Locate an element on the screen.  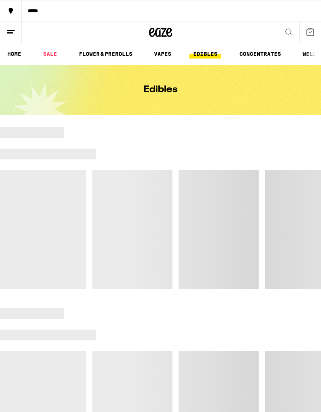
a: VAPES is located at coordinates (162, 54).